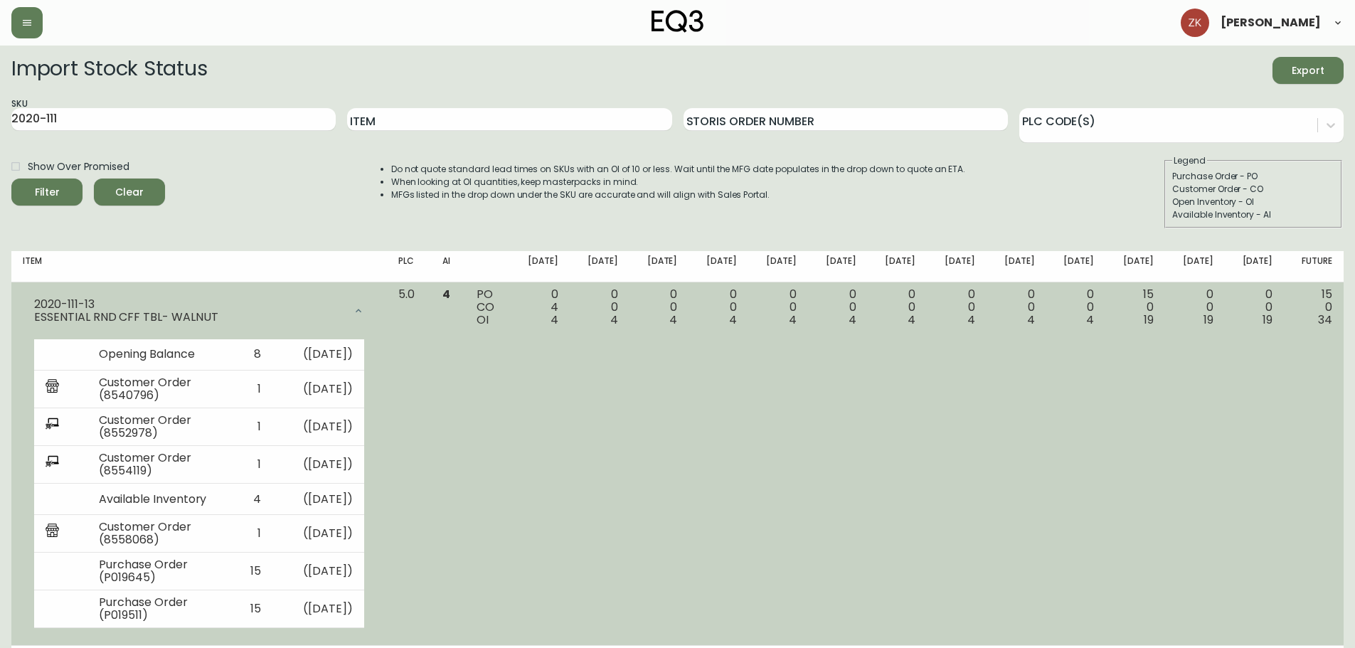 Image resolution: width=1355 pixels, height=648 pixels. Describe the element at coordinates (47, 192) in the screenshot. I see `button: Filter` at that location.